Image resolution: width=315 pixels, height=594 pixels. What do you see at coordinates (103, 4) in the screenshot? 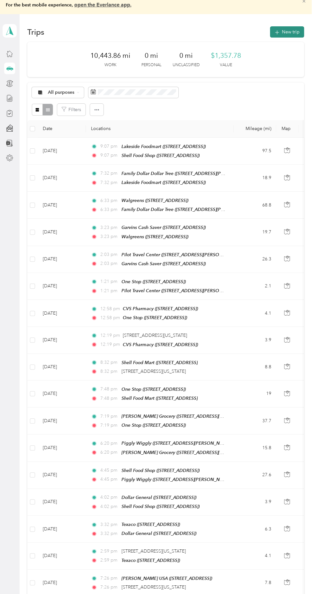
I see `a: open the Everlance app.` at bounding box center [103, 4].